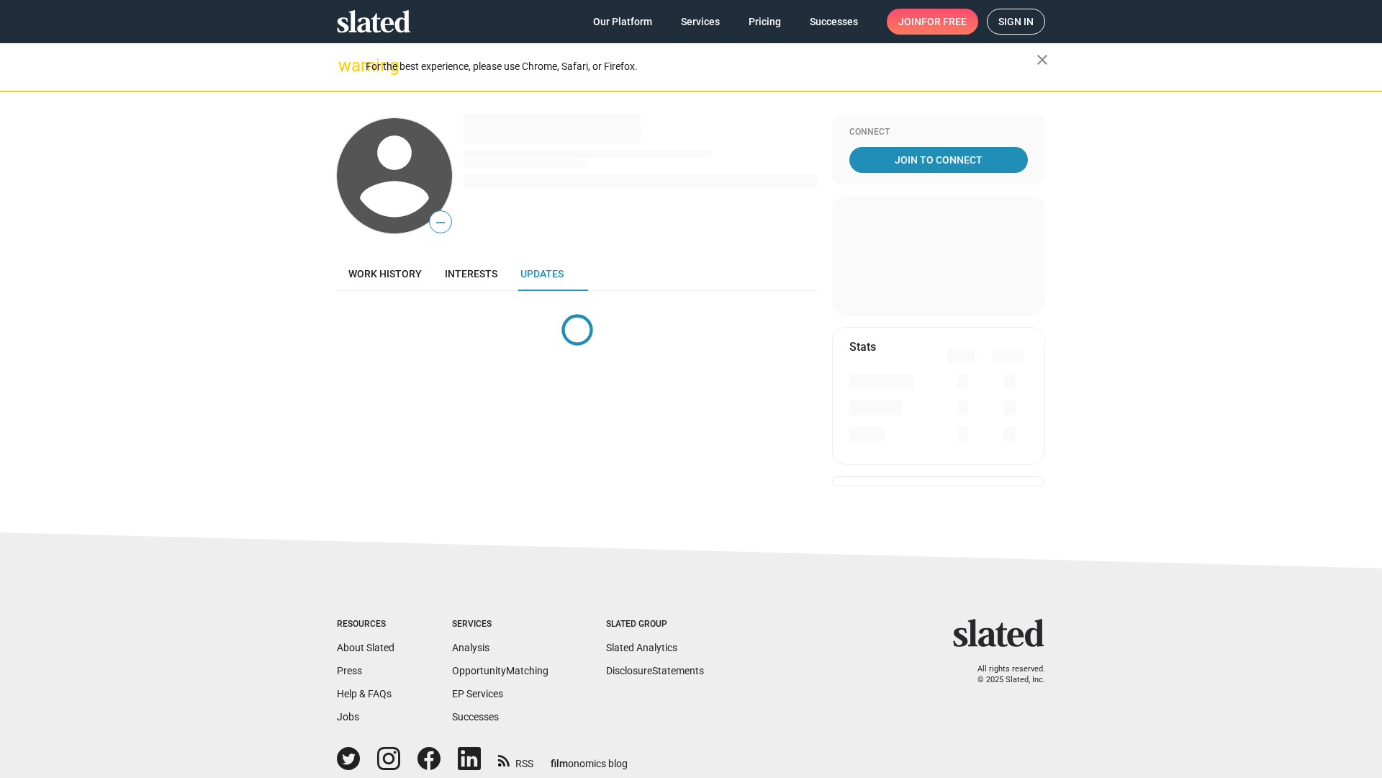 This screenshot has height=778, width=1382. I want to click on a: Interests, so click(471, 274).